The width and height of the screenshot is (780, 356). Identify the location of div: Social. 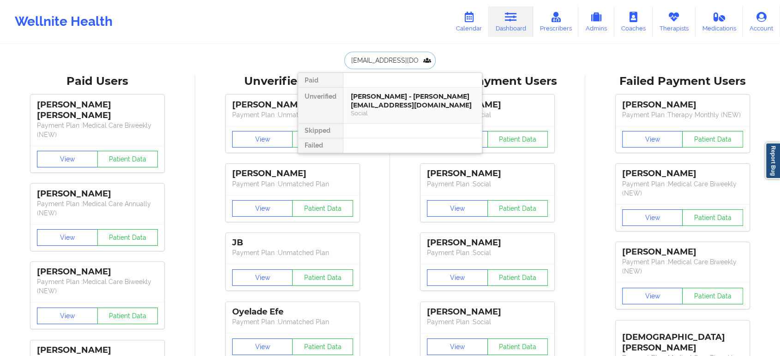
(413, 113).